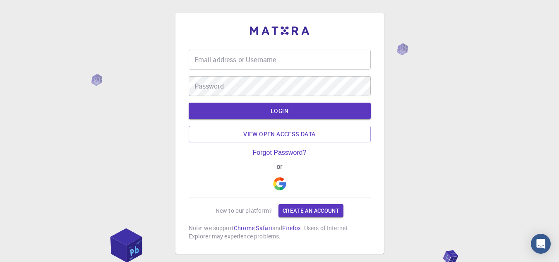  I want to click on a: Forgot Password?, so click(280, 153).